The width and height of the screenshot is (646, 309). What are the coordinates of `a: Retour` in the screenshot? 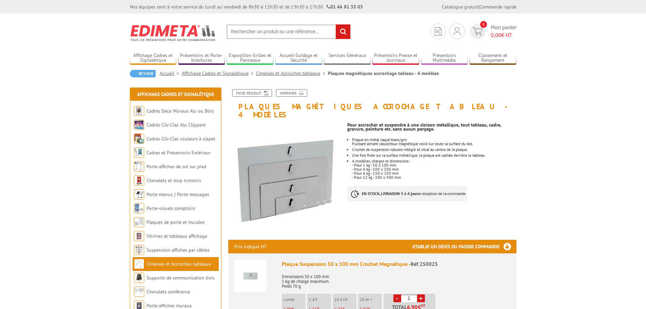 It's located at (143, 74).